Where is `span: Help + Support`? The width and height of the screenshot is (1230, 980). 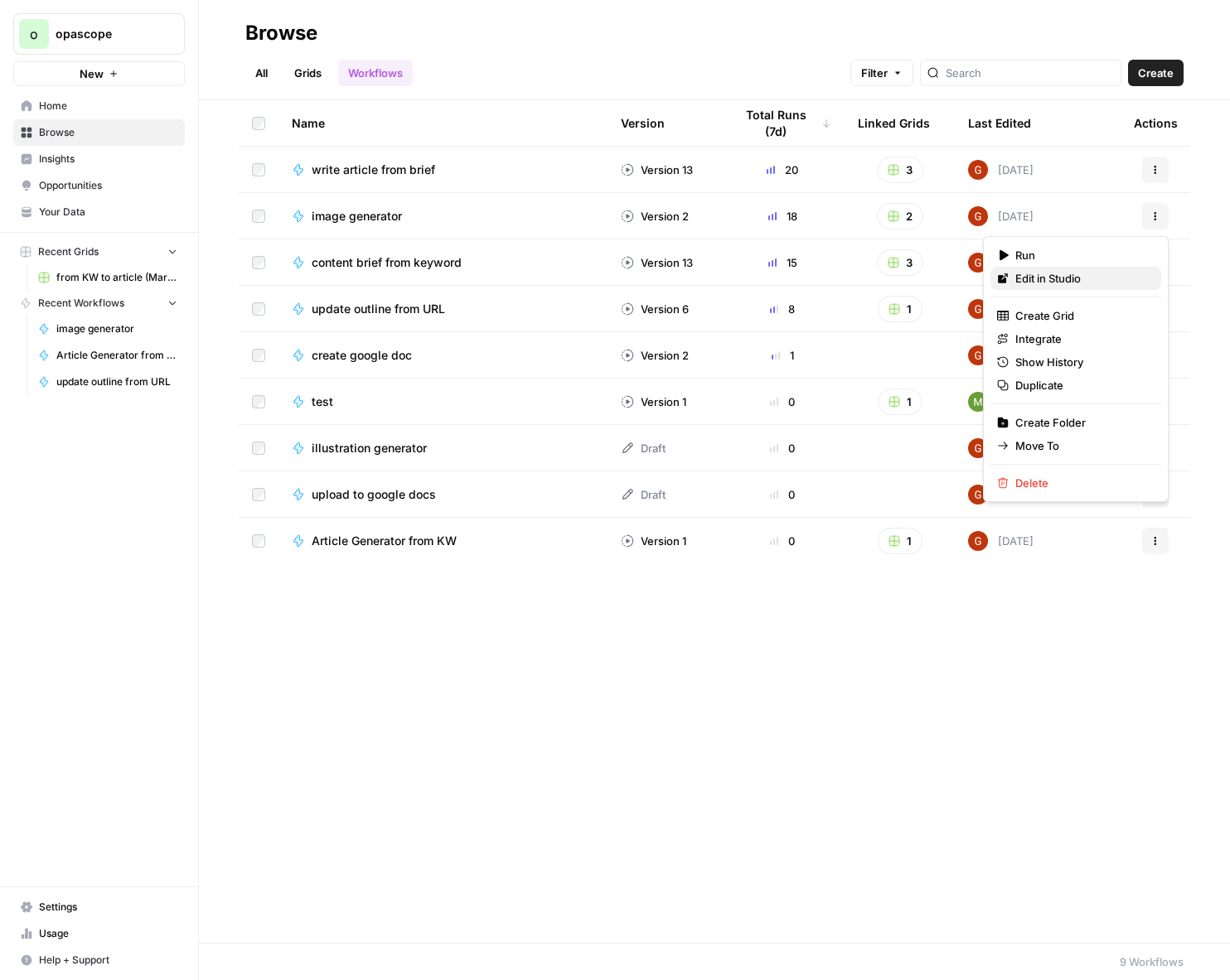 span: Help + Support is located at coordinates (107, 960).